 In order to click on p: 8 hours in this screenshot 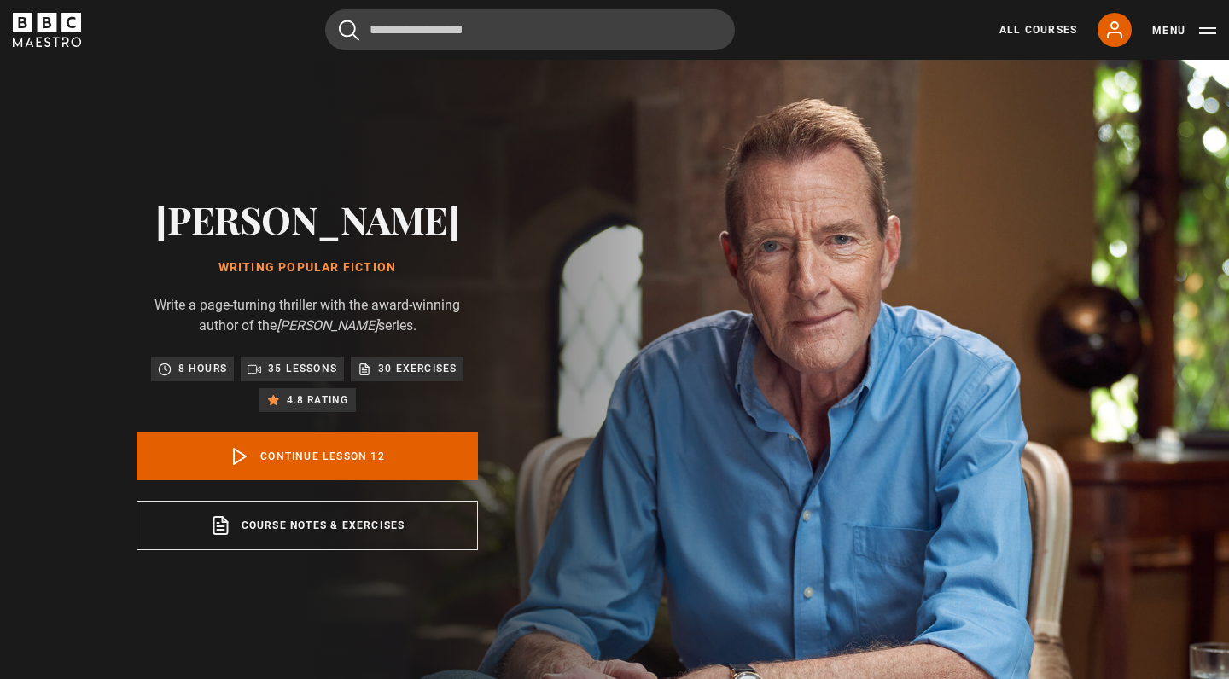, I will do `click(202, 369)`.